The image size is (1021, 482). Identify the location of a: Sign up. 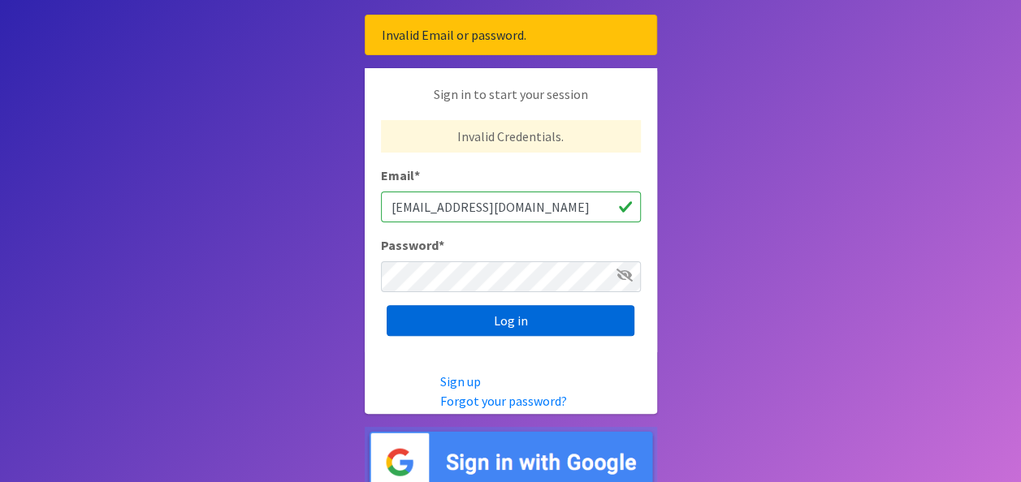
(461, 382).